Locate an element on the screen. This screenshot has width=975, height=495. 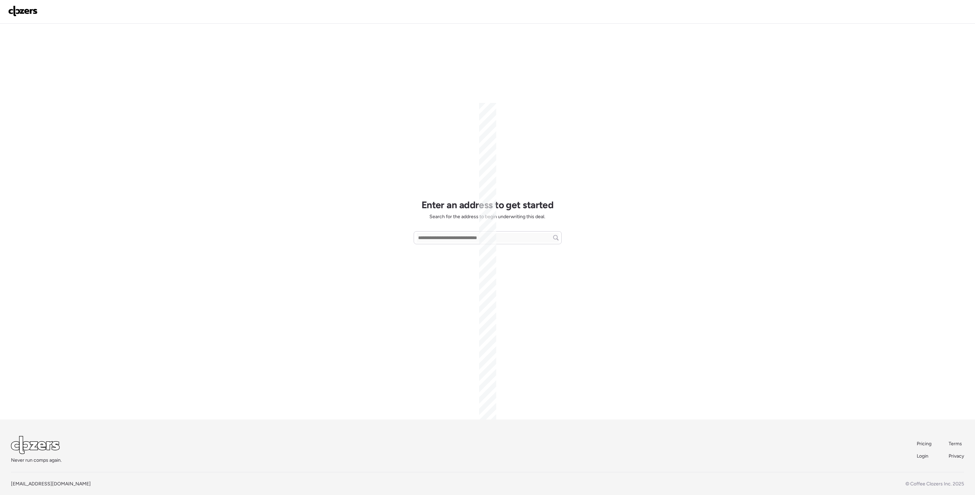
img: Logo Light is located at coordinates (35, 445).